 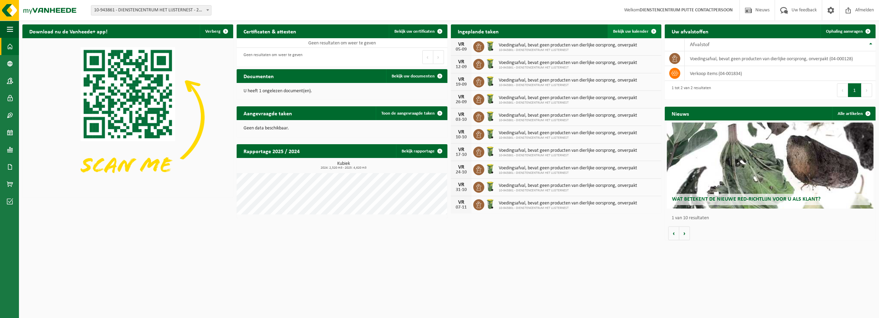 I want to click on a: Ophaling aanvragen, so click(x=847, y=31).